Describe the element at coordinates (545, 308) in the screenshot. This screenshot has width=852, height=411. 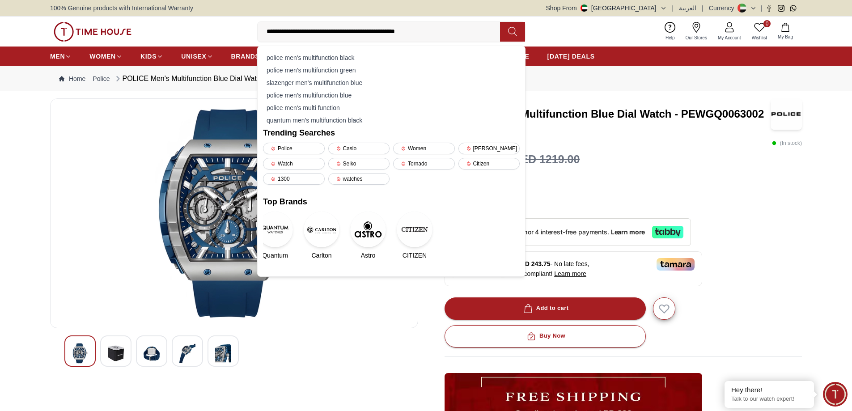
I see `div: Add to cart` at that location.